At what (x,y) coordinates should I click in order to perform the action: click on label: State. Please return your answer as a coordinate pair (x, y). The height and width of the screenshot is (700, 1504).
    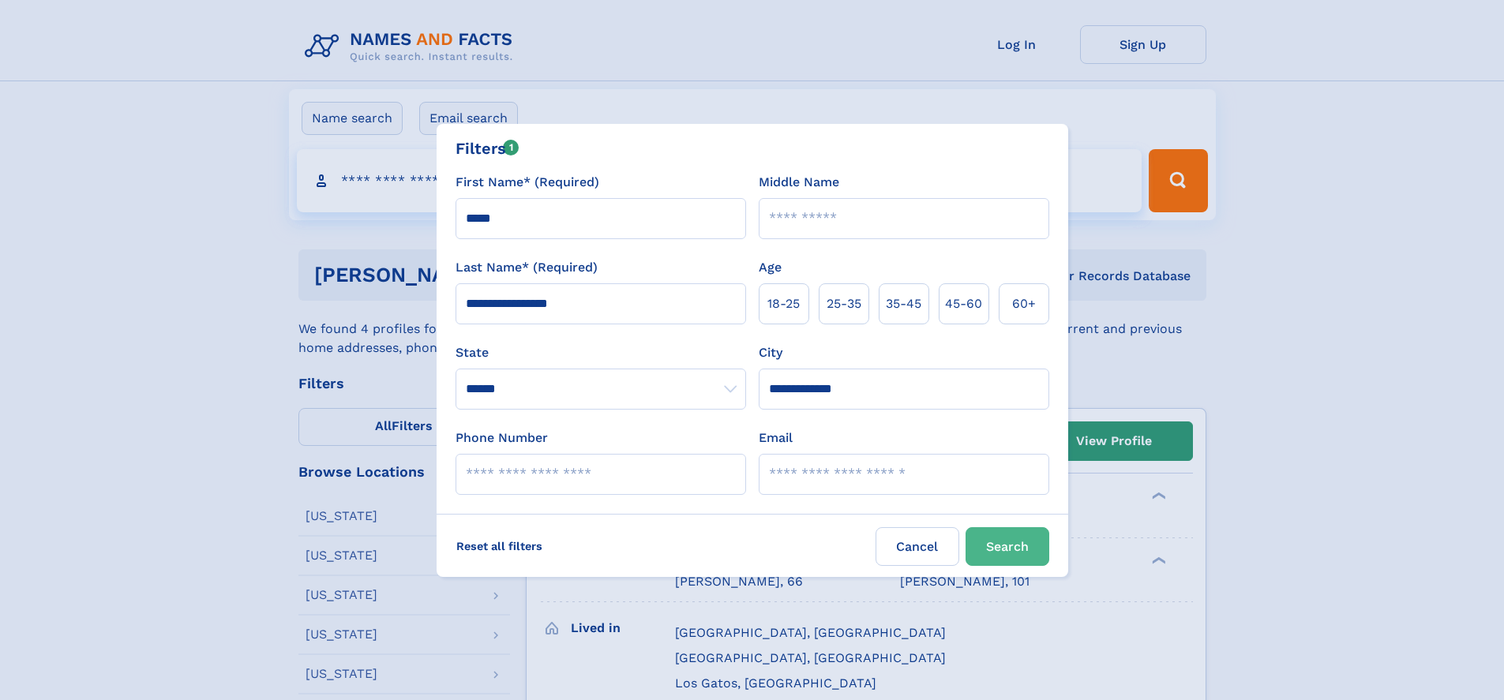
    Looking at the image, I should click on (601, 353).